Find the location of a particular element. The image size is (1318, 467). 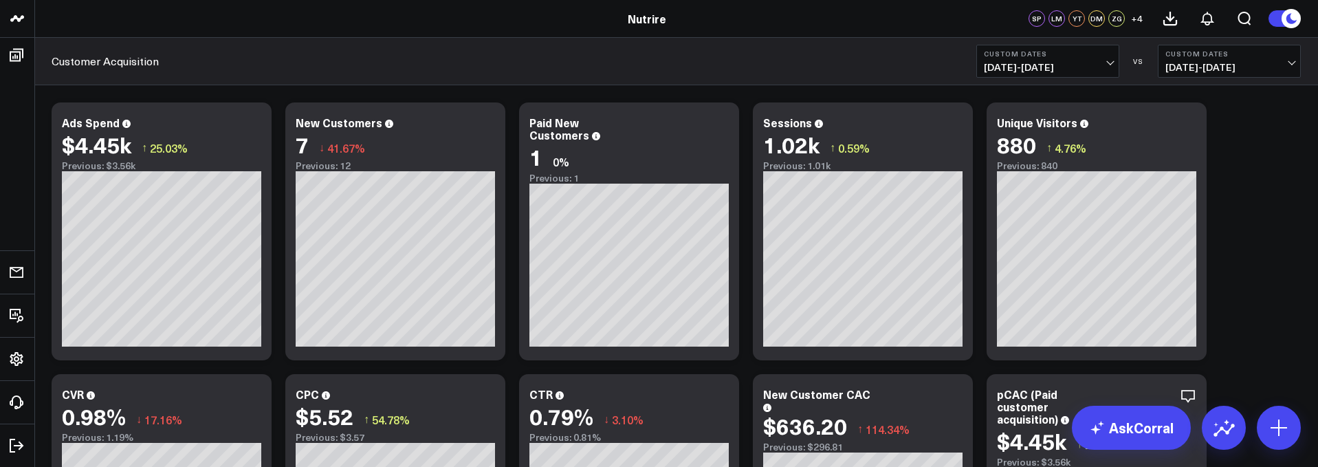

div: Previous: 0.81% is located at coordinates (629, 437).